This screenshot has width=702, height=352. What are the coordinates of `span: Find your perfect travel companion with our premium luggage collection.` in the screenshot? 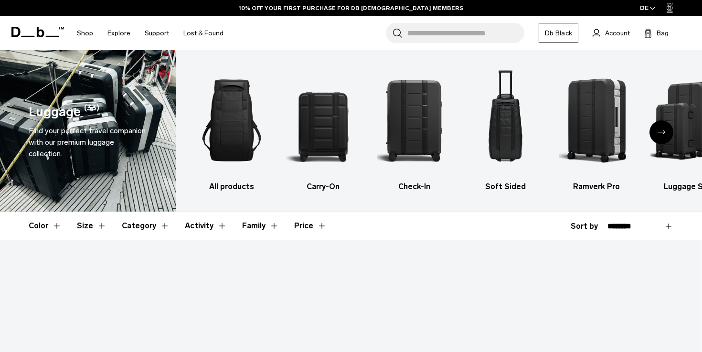 It's located at (87, 142).